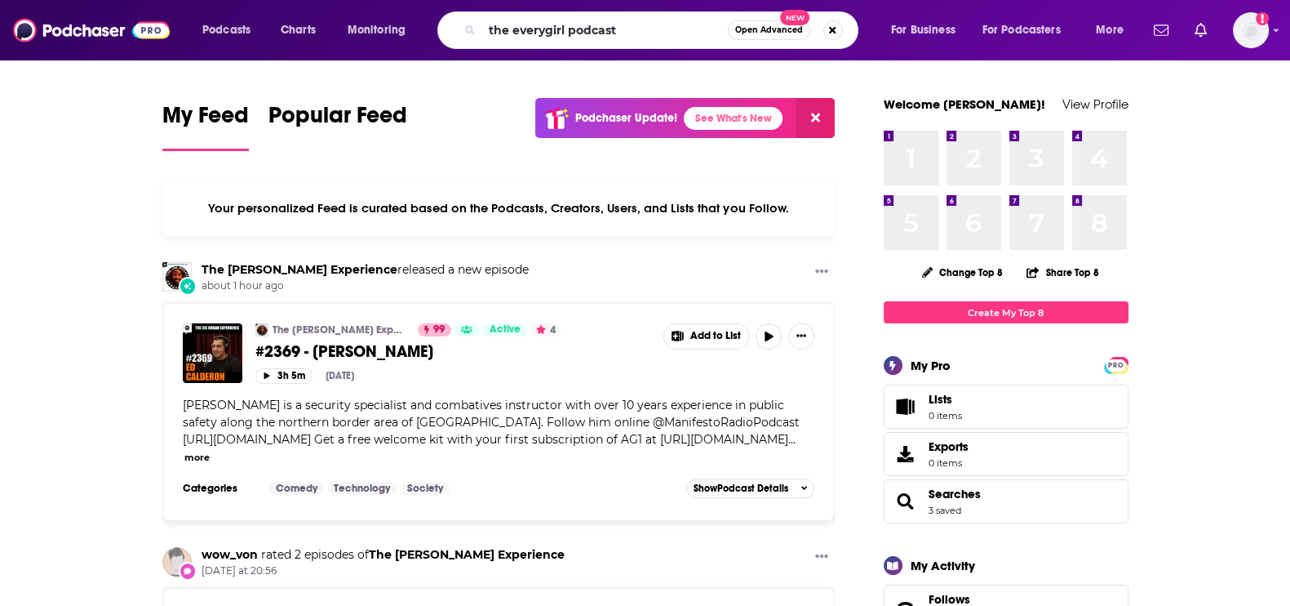 The height and width of the screenshot is (606, 1290). Describe the element at coordinates (1251, 30) in the screenshot. I see `span: Logged in as nicole.koremenos` at that location.